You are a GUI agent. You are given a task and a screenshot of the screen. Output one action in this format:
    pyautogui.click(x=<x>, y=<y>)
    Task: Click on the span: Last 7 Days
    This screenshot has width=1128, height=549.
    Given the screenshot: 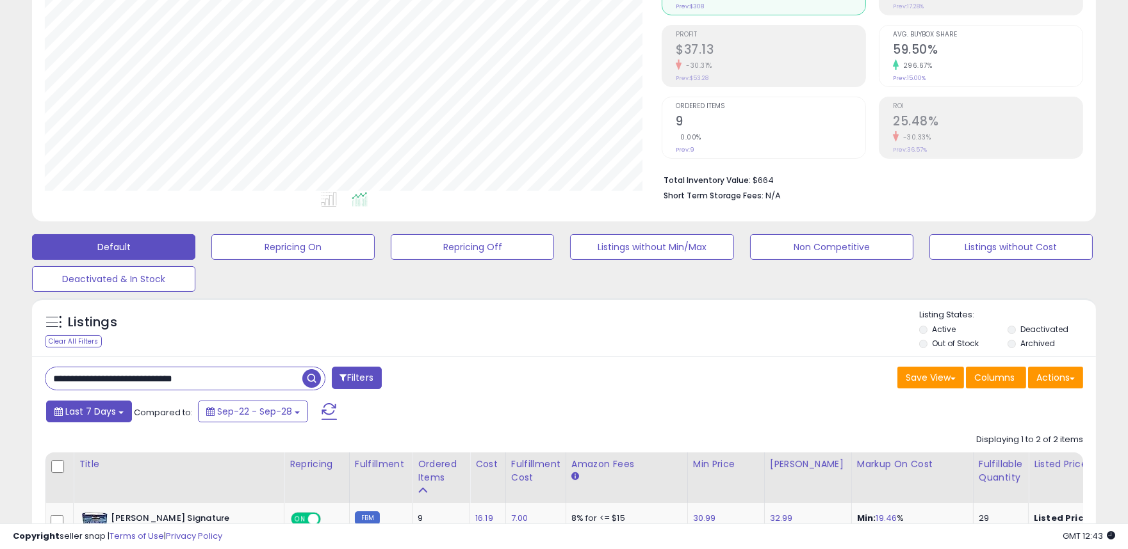 What is the action you would take?
    pyautogui.click(x=90, y=412)
    